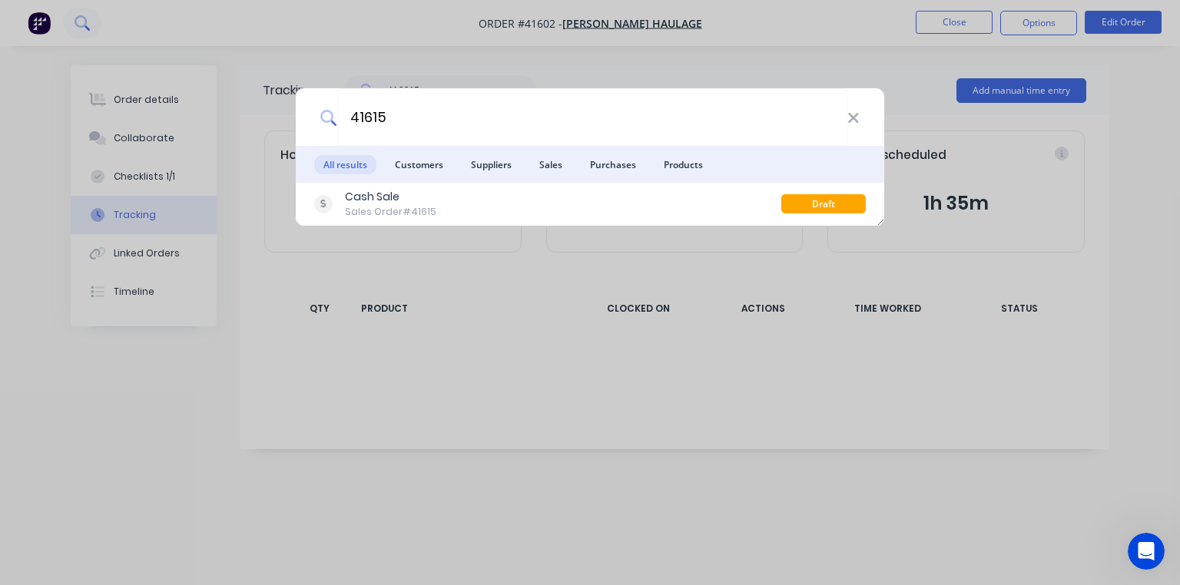  What do you see at coordinates (390, 212) in the screenshot?
I see `div: Sales Order #41615` at bounding box center [390, 212].